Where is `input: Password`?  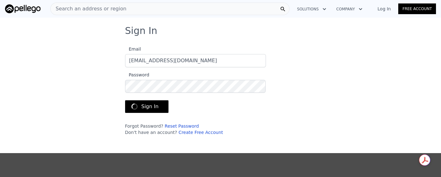
input: Password is located at coordinates (195, 86).